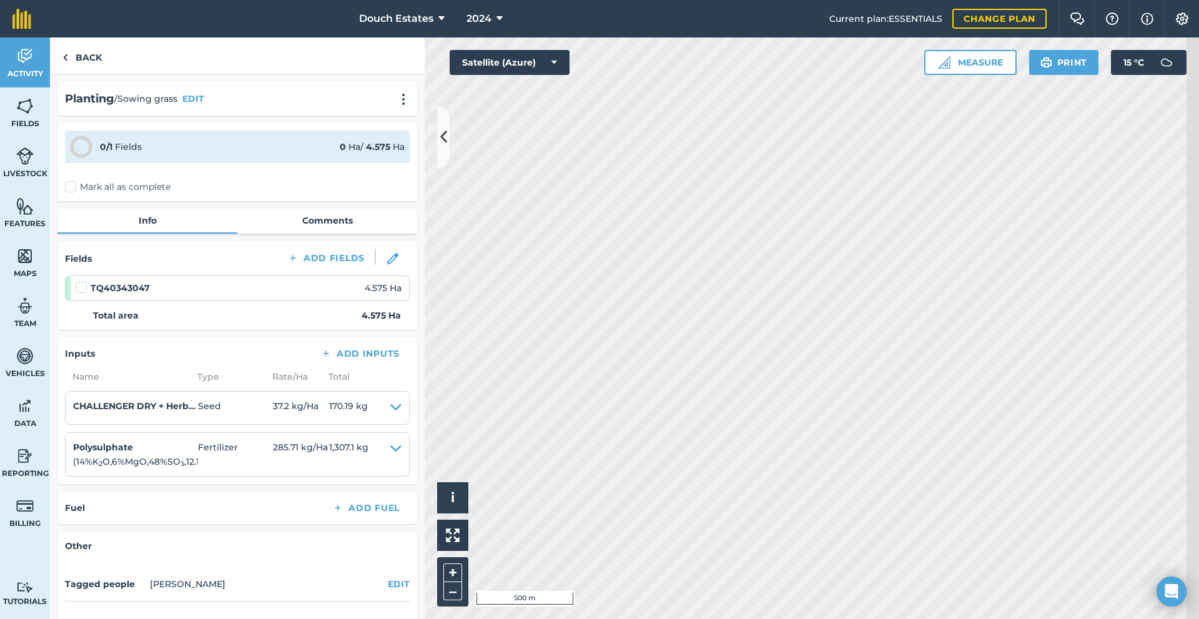  Describe the element at coordinates (999, 19) in the screenshot. I see `a: Change plan` at that location.